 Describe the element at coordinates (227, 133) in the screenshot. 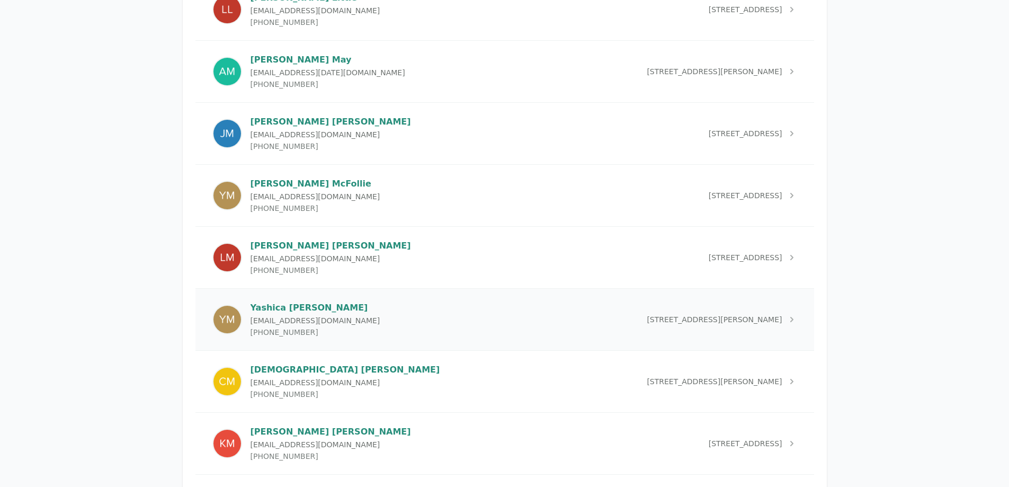

I see `img: Jeffrey Maynard` at that location.